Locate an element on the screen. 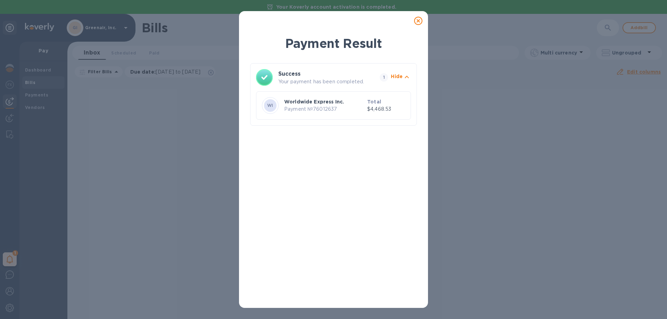  div: Chat Widget is located at coordinates (650, 303).